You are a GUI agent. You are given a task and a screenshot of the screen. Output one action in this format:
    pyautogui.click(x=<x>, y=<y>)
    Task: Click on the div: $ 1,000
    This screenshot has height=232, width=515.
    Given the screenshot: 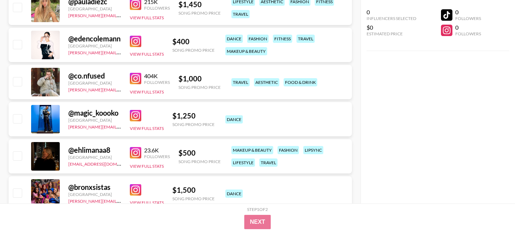 What is the action you would take?
    pyautogui.click(x=199, y=79)
    